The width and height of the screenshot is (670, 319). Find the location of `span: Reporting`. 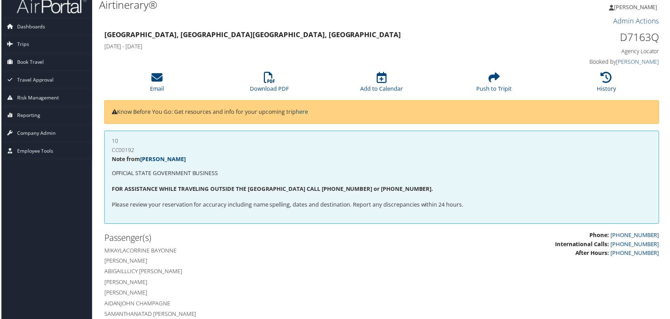

span: Reporting is located at coordinates (27, 116).